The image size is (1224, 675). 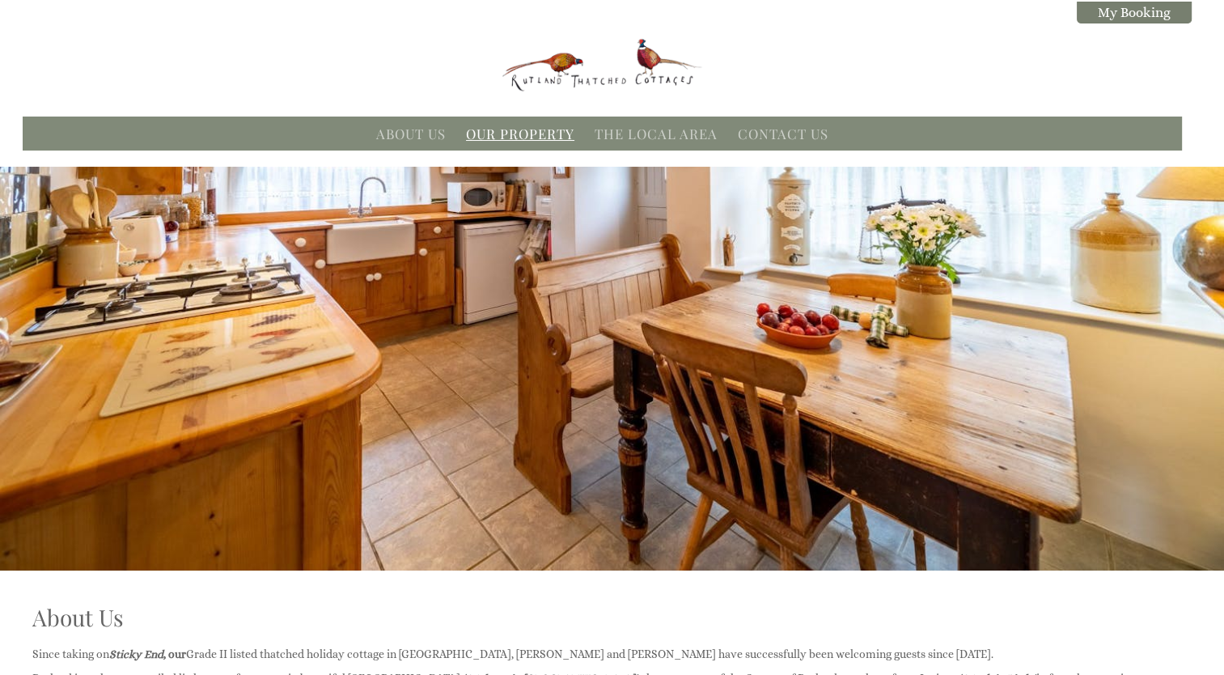 I want to click on a: Our Property, so click(x=520, y=134).